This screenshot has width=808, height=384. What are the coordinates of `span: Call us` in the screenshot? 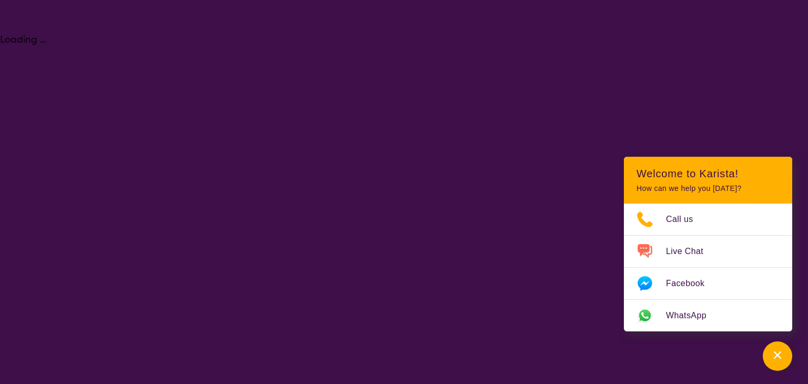 It's located at (686, 219).